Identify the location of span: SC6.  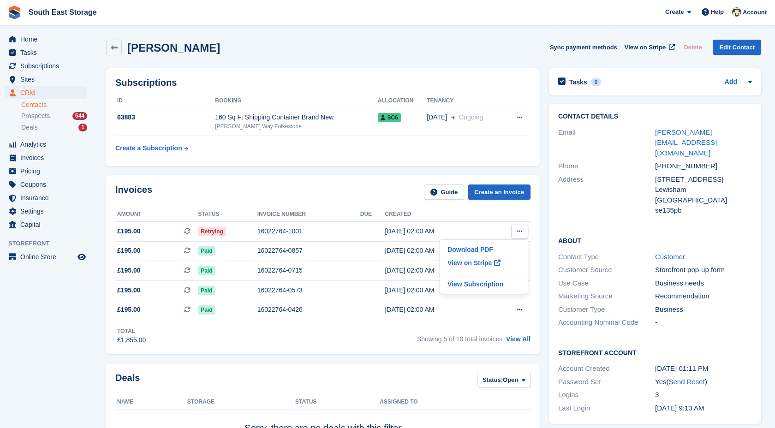
(389, 118).